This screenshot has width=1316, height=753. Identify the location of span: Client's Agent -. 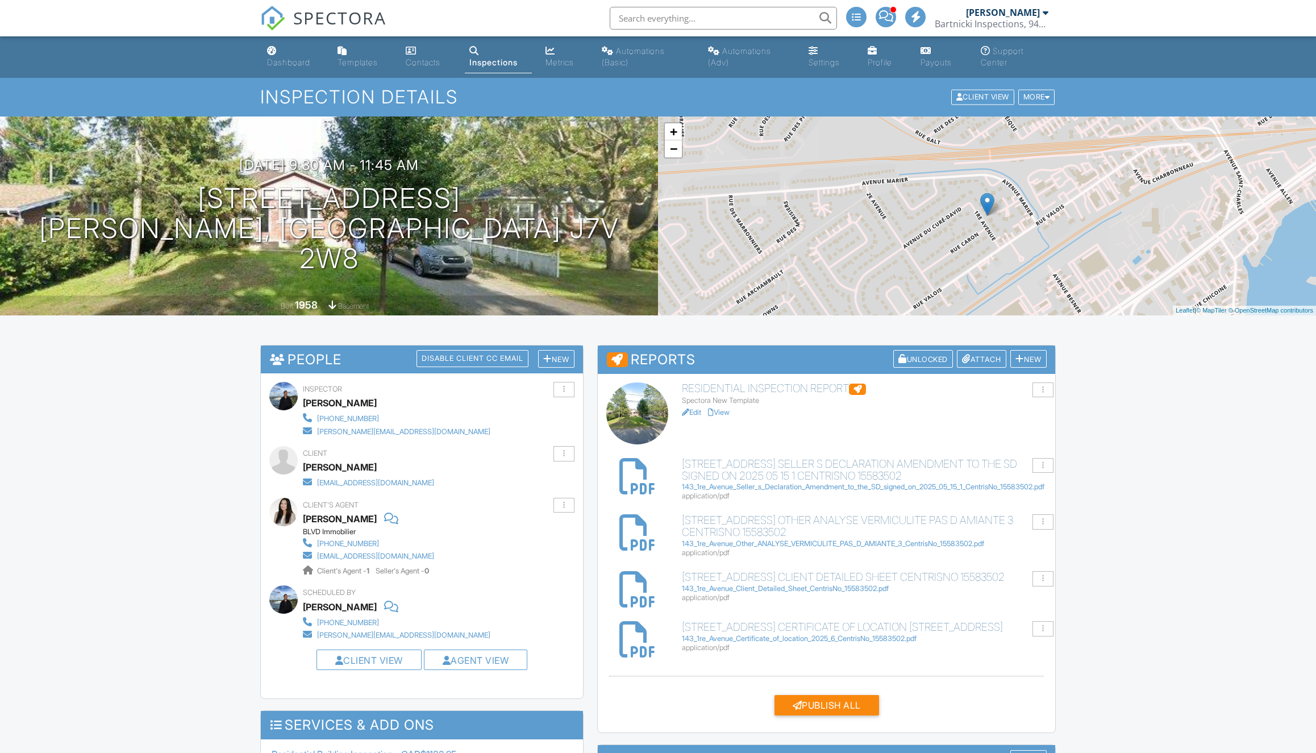
(344, 571).